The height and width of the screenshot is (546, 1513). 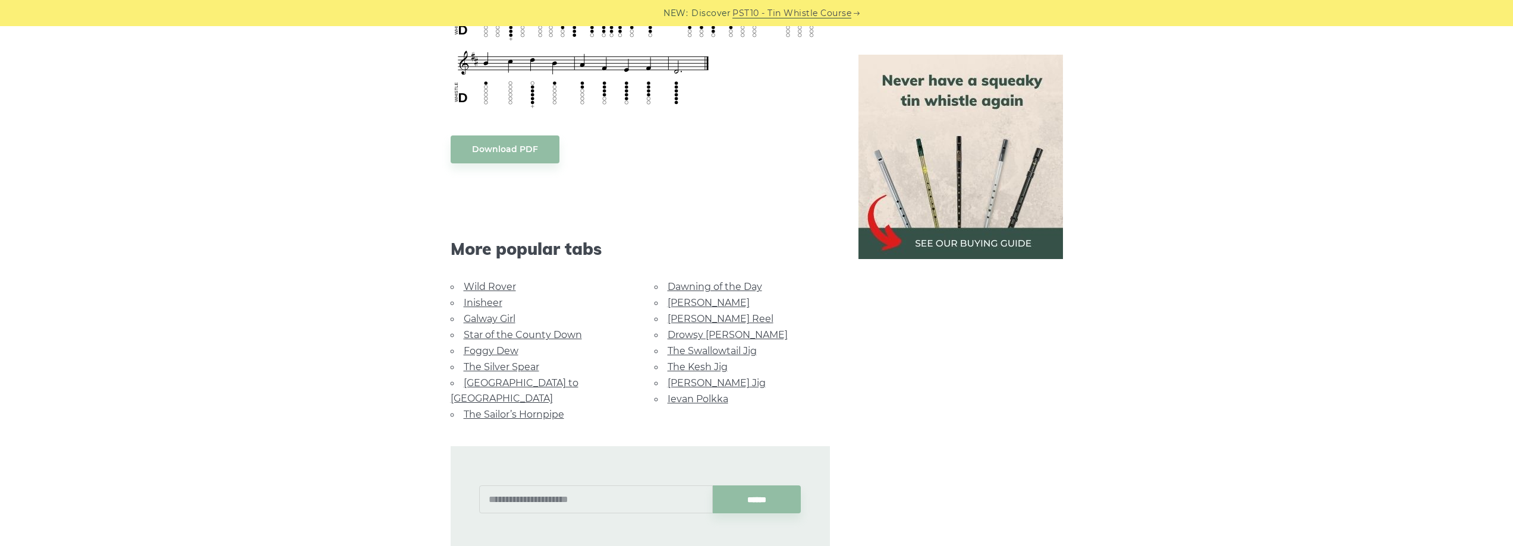 What do you see at coordinates (505, 149) in the screenshot?
I see `a: Download PDF` at bounding box center [505, 149].